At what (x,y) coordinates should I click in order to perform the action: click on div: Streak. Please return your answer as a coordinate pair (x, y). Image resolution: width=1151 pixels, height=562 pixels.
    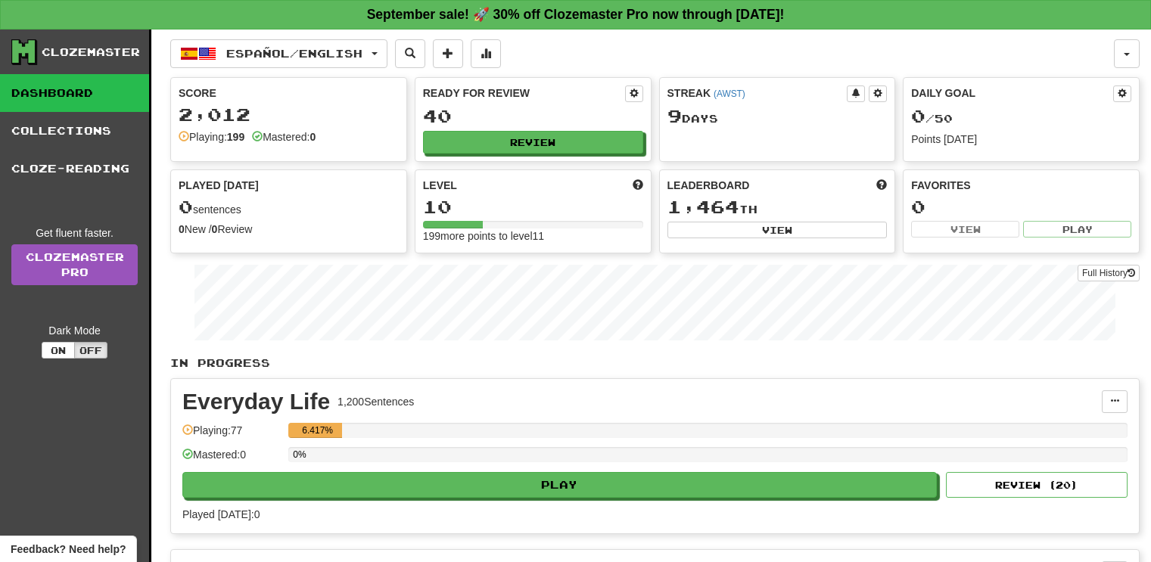
    Looking at the image, I should click on (758, 93).